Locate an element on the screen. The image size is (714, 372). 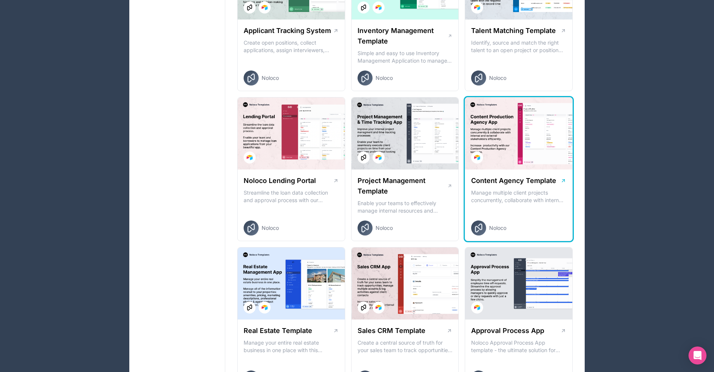
p: Streamline the loan data collection and approval process with our Lending Portal template. is located at coordinates (291, 196).